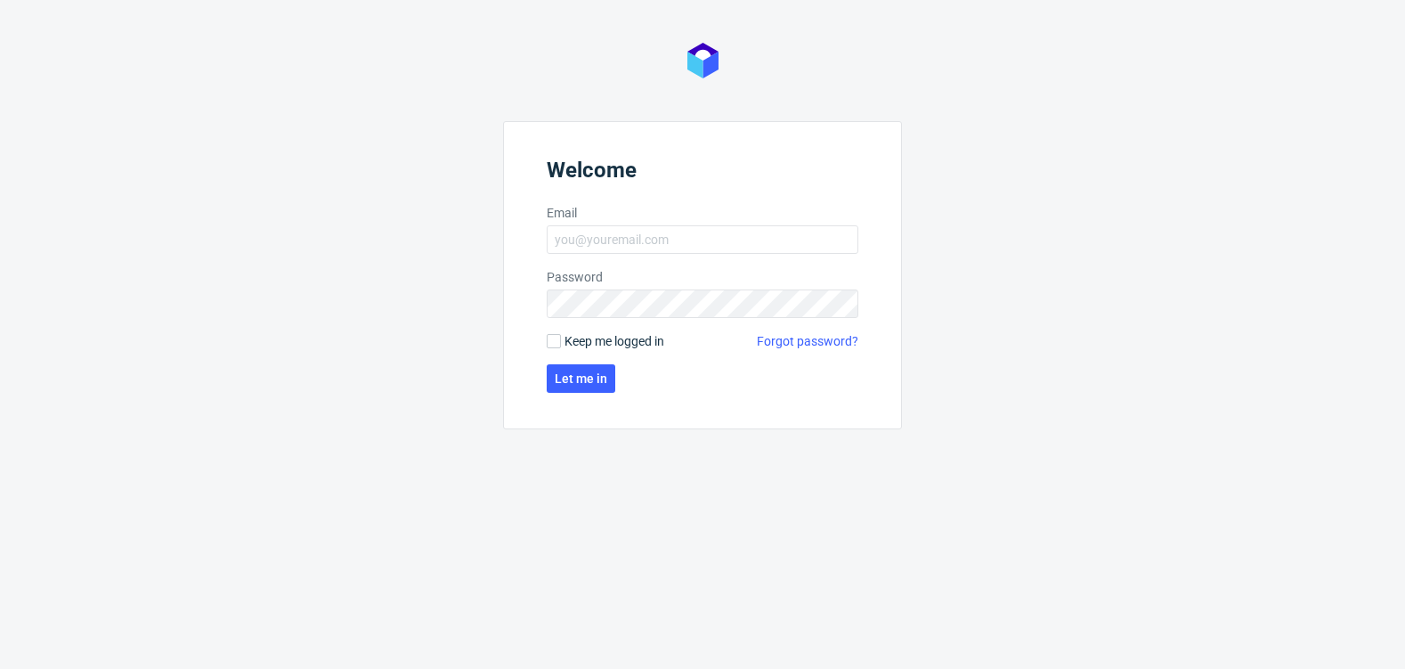  I want to click on input: you@youremail.com, so click(703, 240).